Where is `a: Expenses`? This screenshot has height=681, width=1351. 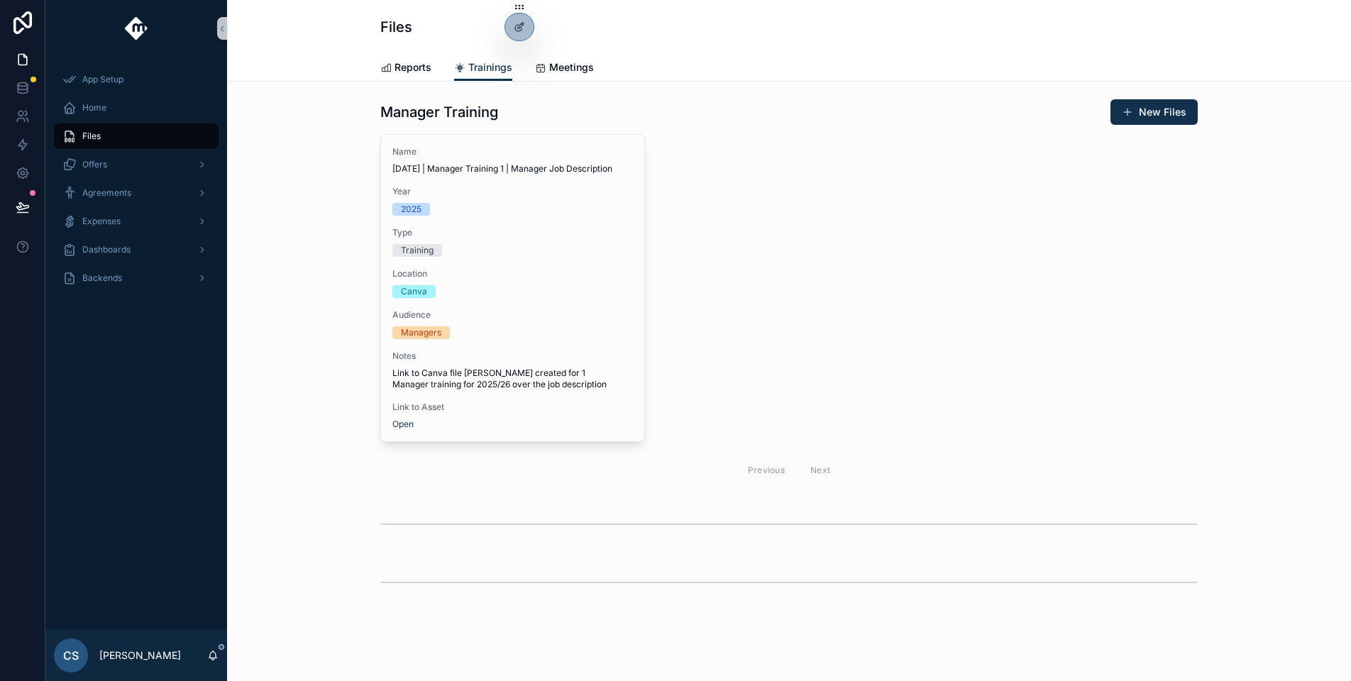 a: Expenses is located at coordinates (136, 221).